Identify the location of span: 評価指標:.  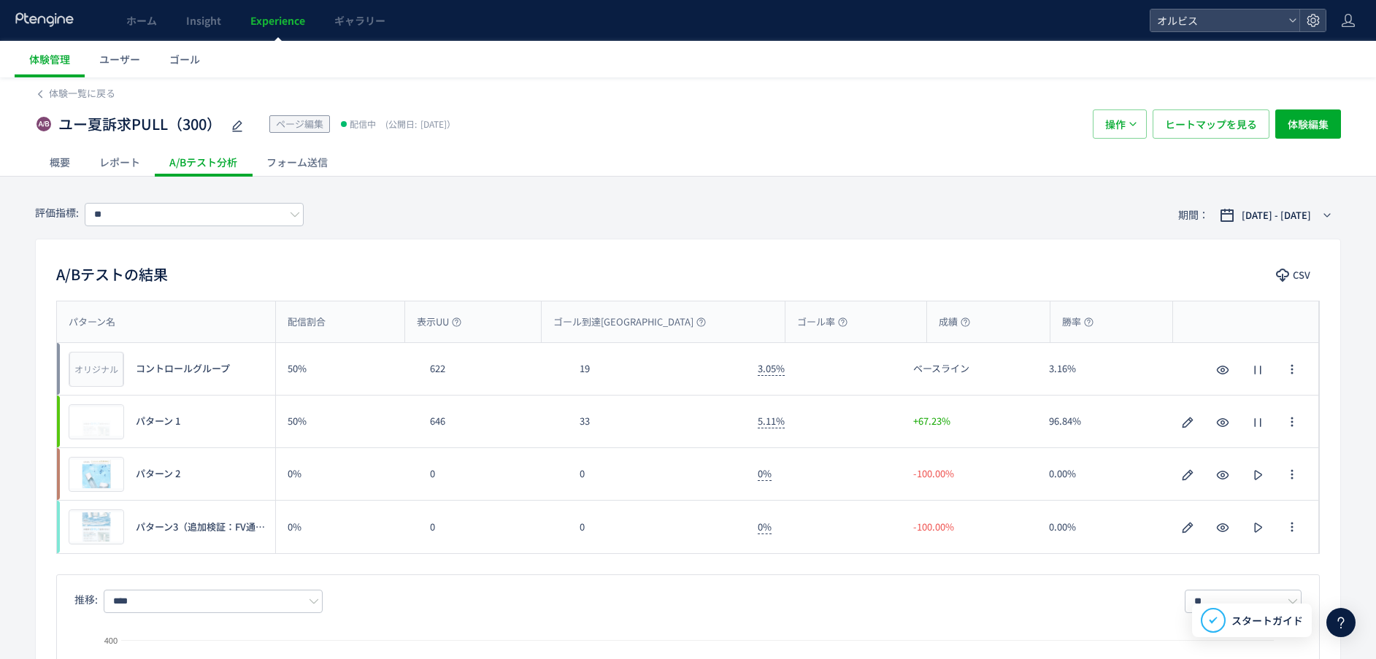
(57, 212).